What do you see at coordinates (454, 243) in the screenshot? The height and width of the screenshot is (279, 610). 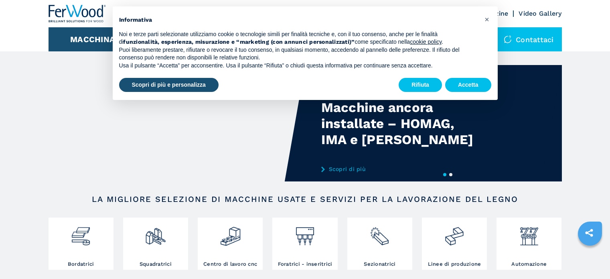 I see `a: Linee di produzione` at bounding box center [454, 243].